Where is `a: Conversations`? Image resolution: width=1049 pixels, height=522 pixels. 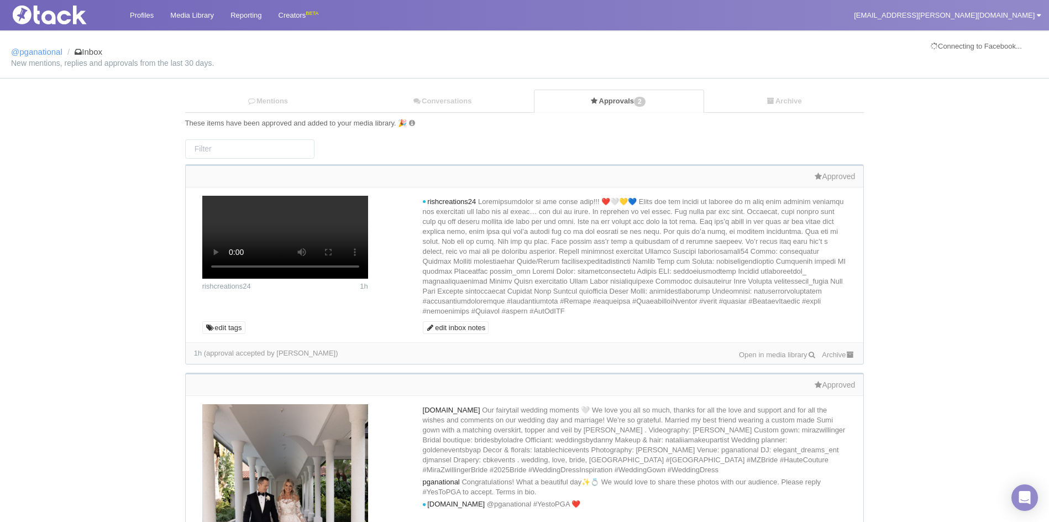
a: Conversations is located at coordinates (442, 101).